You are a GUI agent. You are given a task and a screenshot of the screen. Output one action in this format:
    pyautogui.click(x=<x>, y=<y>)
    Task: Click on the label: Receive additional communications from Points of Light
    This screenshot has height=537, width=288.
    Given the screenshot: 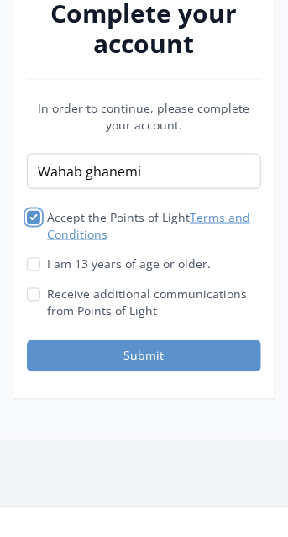 What is the action you would take?
    pyautogui.click(x=154, y=304)
    